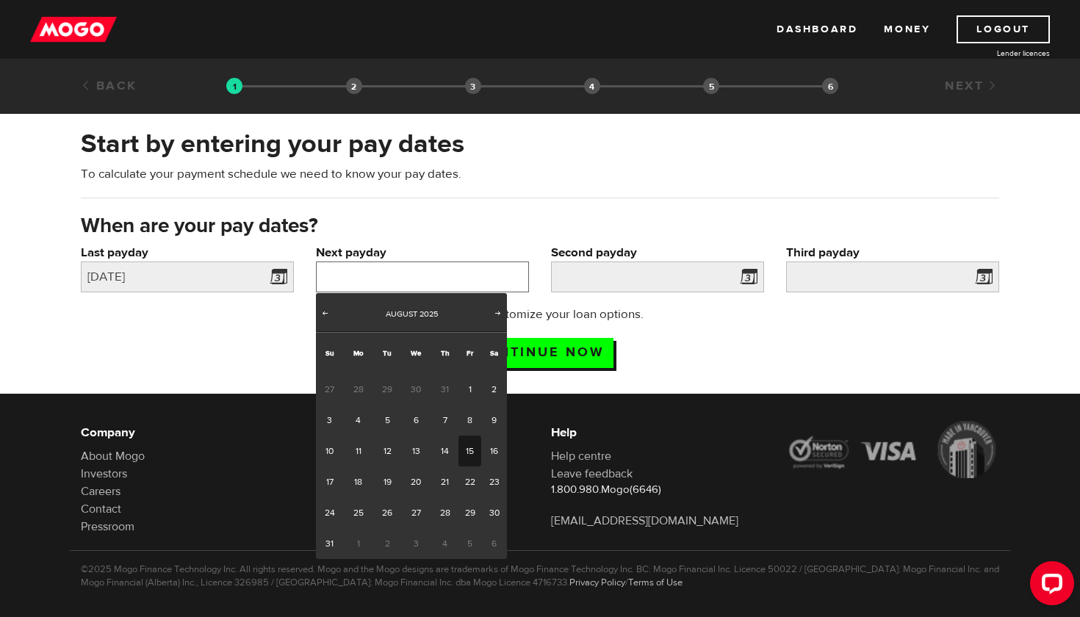 This screenshot has width=1080, height=617. Describe the element at coordinates (416, 420) in the screenshot. I see `a: 6` at that location.